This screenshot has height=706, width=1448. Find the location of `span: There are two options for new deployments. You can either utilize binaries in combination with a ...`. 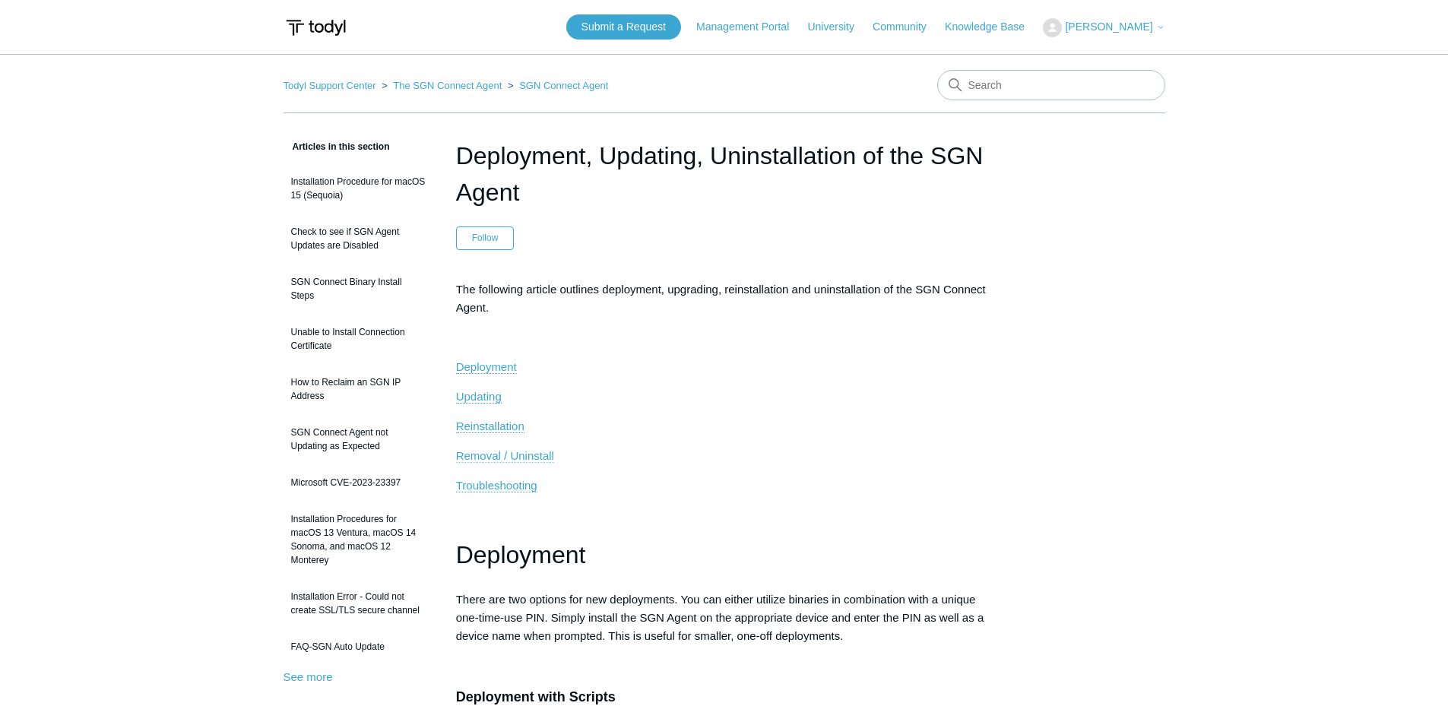

span: There are two options for new deployments. You can either utilize binaries in combination with a ... is located at coordinates (720, 617).